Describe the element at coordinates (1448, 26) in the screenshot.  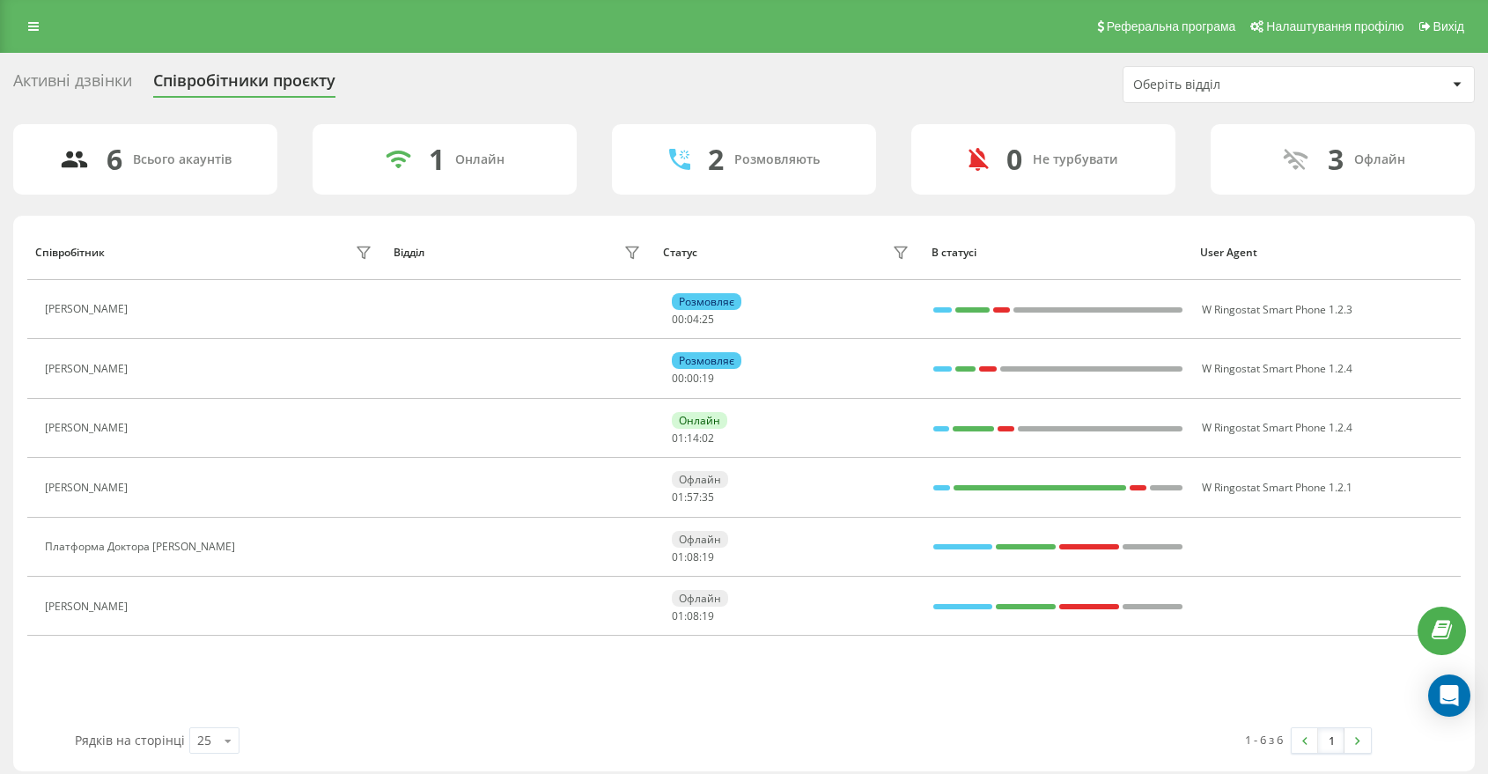
I see `span: Вихід` at that location.